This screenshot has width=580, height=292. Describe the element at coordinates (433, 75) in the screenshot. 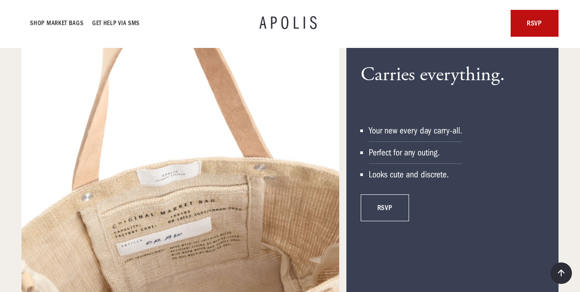

I see `h3: Carries everything.` at that location.